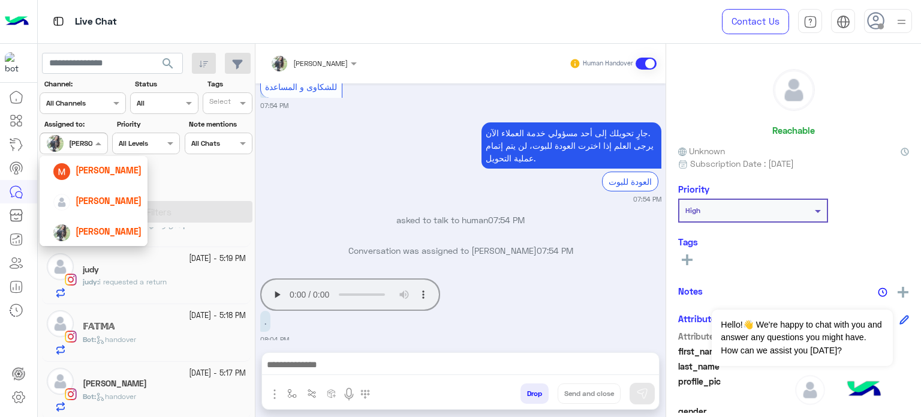  I want to click on span: profile_pic, so click(735, 389).